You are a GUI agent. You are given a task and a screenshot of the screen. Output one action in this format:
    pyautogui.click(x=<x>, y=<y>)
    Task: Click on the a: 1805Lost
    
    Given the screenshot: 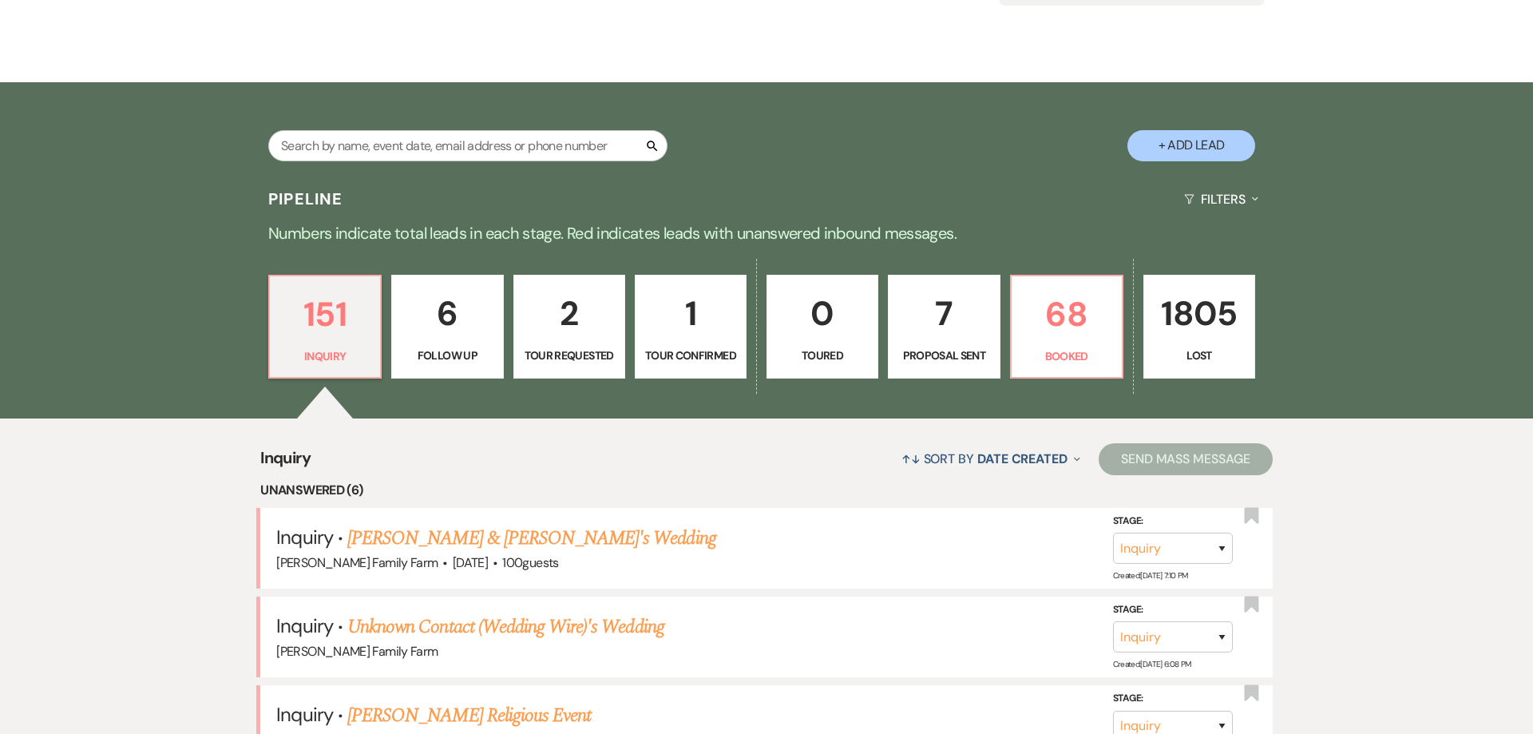 What is the action you would take?
    pyautogui.click(x=1200, y=327)
    